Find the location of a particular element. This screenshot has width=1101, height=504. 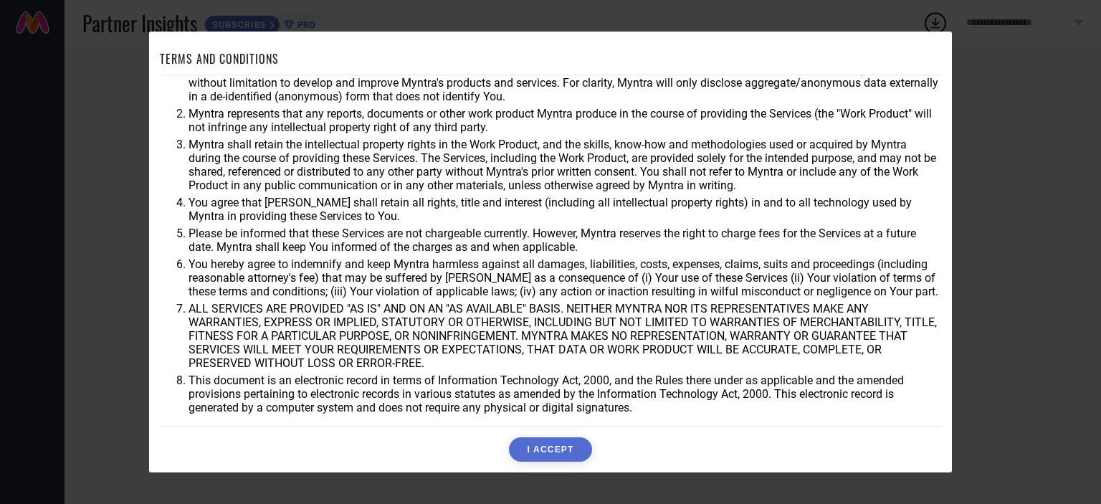

li: Myntra shall retain the intellectual property rights in the Work Product, and the skills, know-ho... is located at coordinates (565, 165).